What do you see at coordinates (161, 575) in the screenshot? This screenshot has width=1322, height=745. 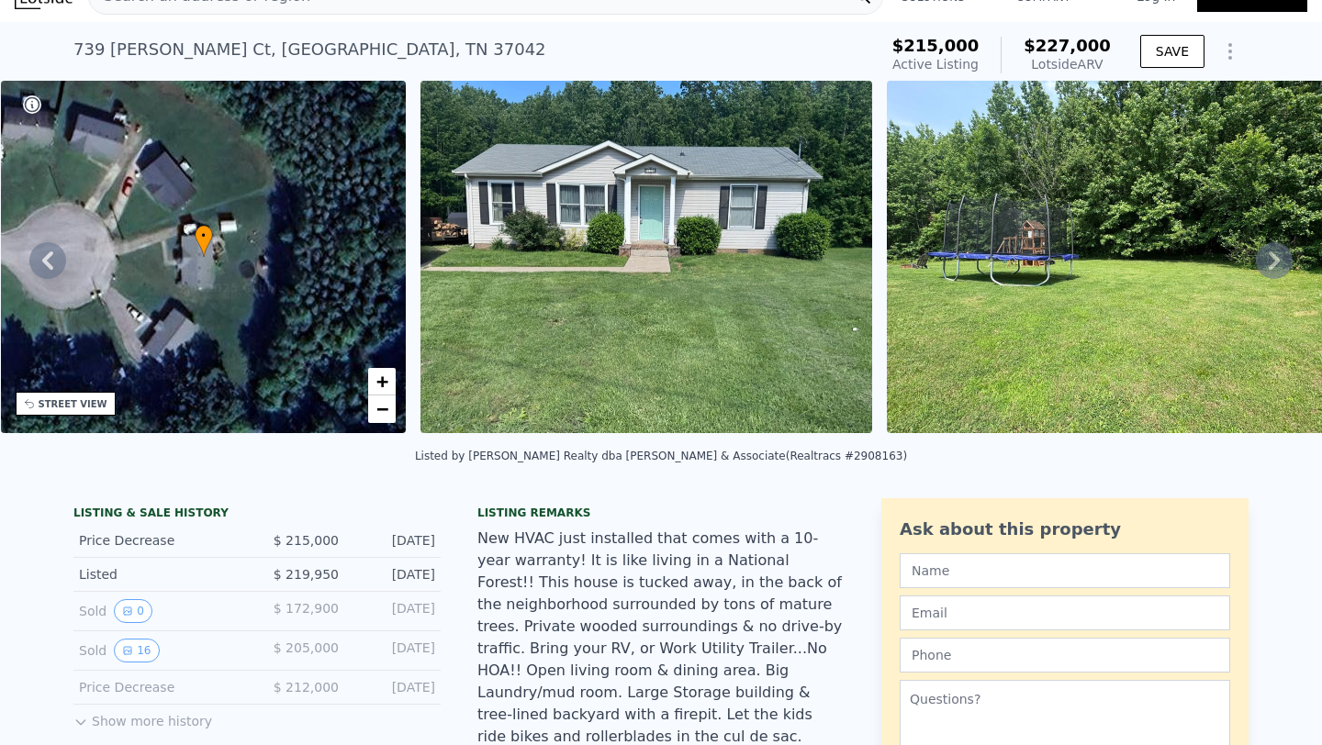 I see `div: Listed` at bounding box center [161, 575].